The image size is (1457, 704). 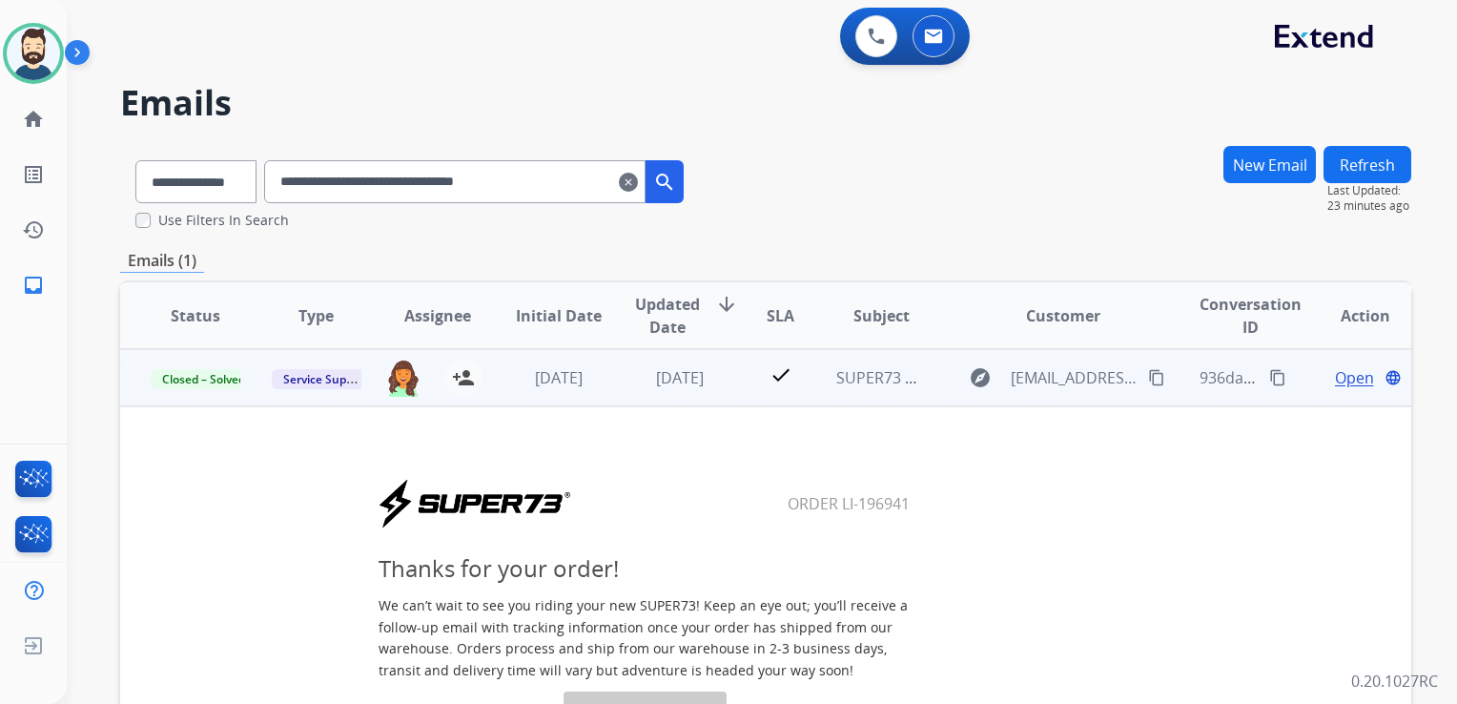 What do you see at coordinates (196, 316) in the screenshot?
I see `span: Status` at bounding box center [196, 316].